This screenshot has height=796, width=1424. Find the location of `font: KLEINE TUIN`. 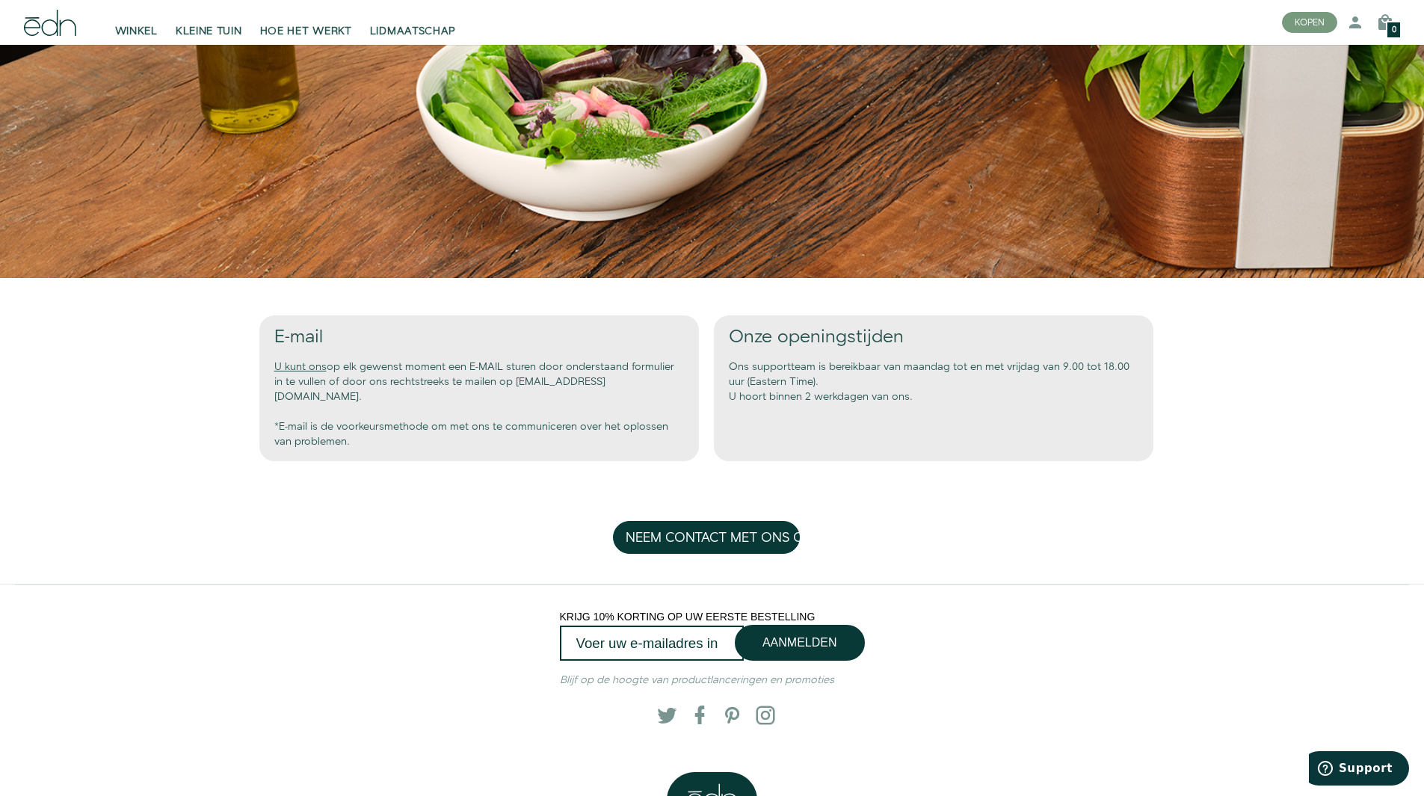

font: KLEINE TUIN is located at coordinates (209, 31).